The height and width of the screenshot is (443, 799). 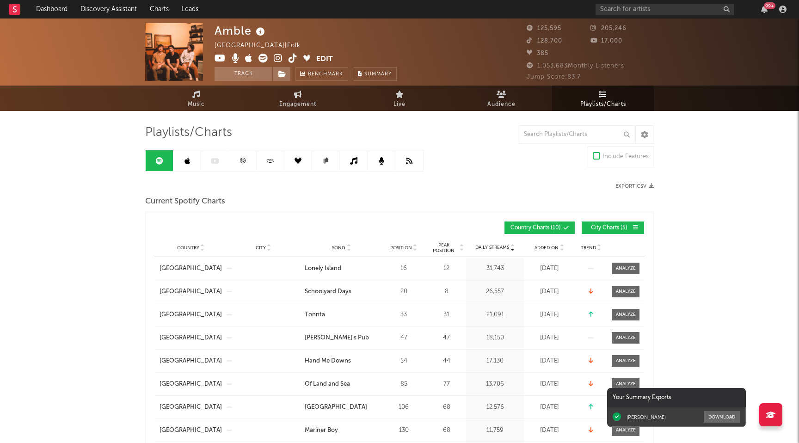 I want to click on div: 11,759, so click(x=495, y=430).